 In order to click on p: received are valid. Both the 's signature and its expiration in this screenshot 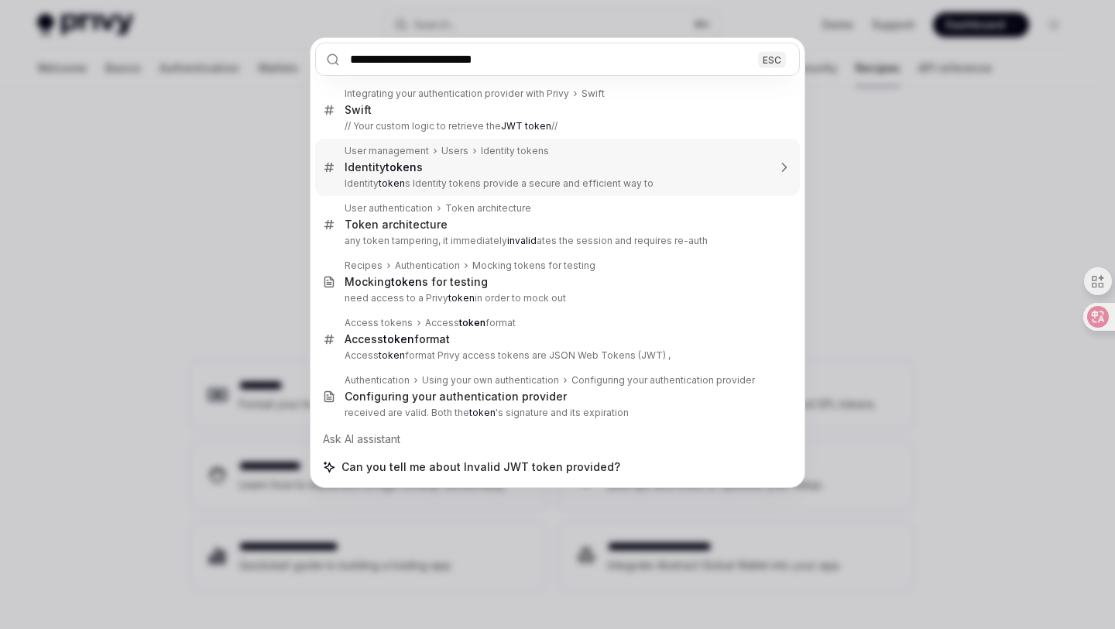, I will do `click(556, 413)`.